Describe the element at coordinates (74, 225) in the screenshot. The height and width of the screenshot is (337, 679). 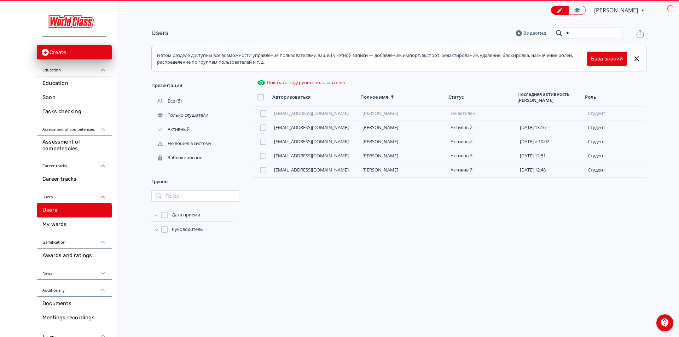
I see `a: My wards` at that location.